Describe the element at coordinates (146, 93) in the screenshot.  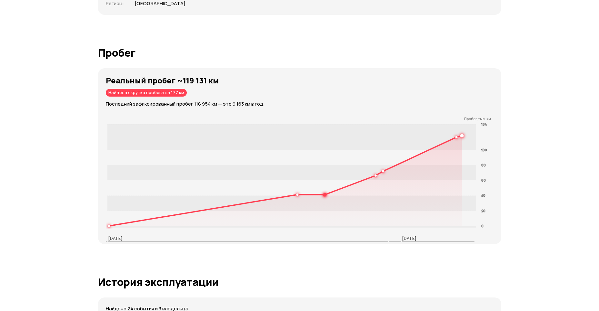
I see `div: Найдена скрутка пробега на 177 км` at that location.